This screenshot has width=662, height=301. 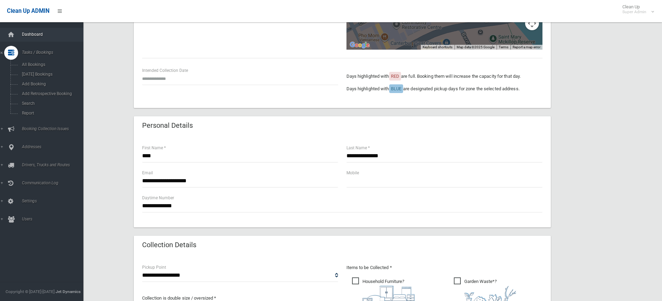 I want to click on small: Super Admin, so click(x=634, y=12).